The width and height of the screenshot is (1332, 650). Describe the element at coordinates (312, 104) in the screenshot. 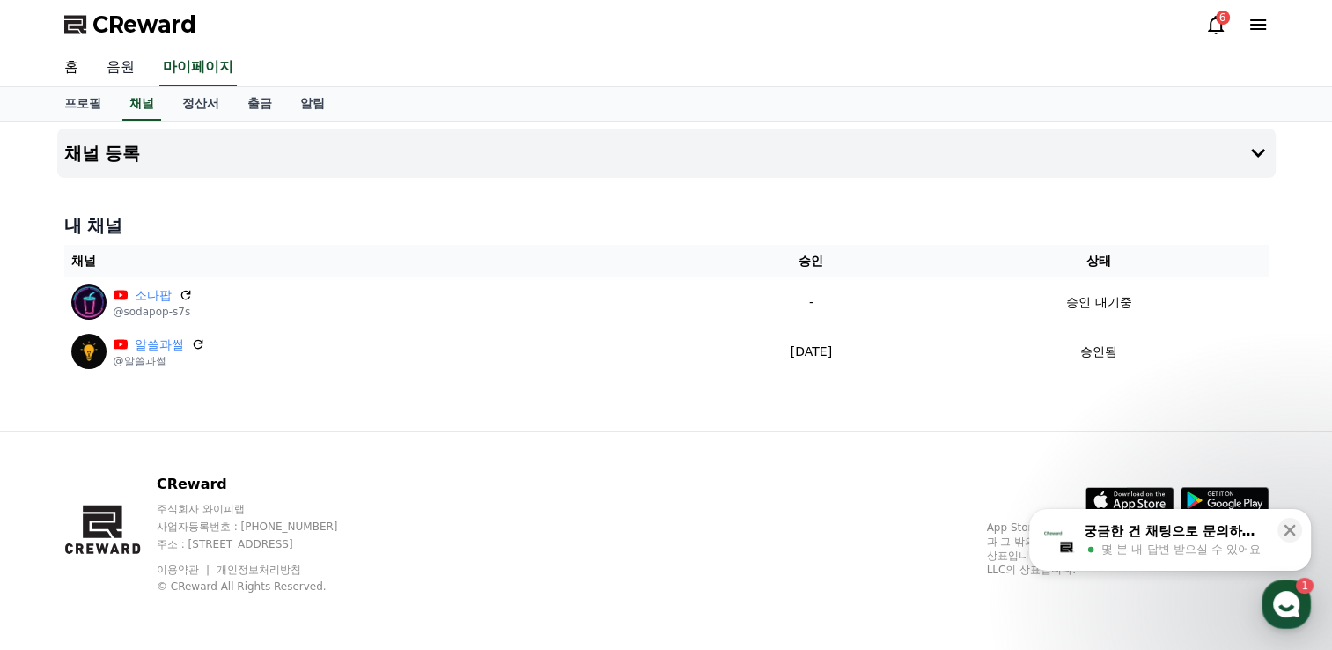

I see `a: 알림` at that location.